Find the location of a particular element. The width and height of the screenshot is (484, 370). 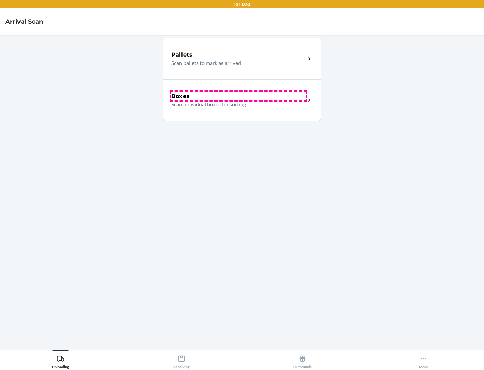

div: Unloading is located at coordinates (60, 360).